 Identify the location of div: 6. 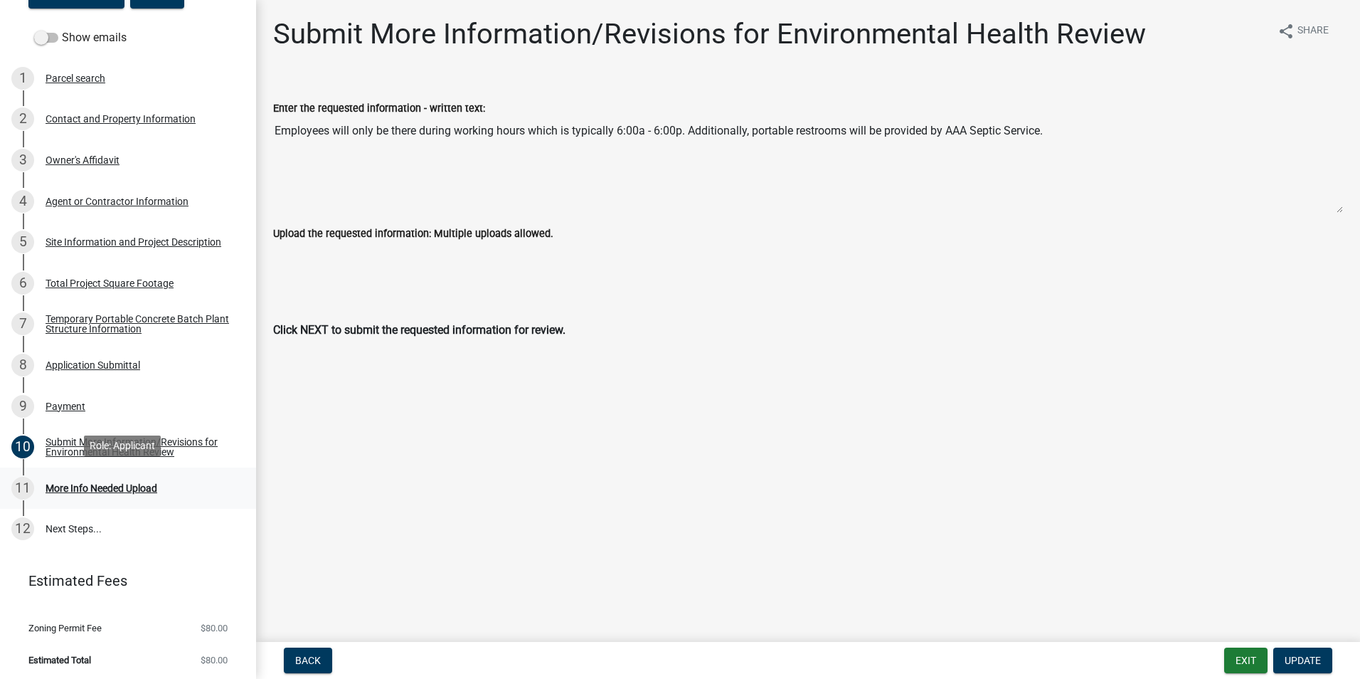
(23, 283).